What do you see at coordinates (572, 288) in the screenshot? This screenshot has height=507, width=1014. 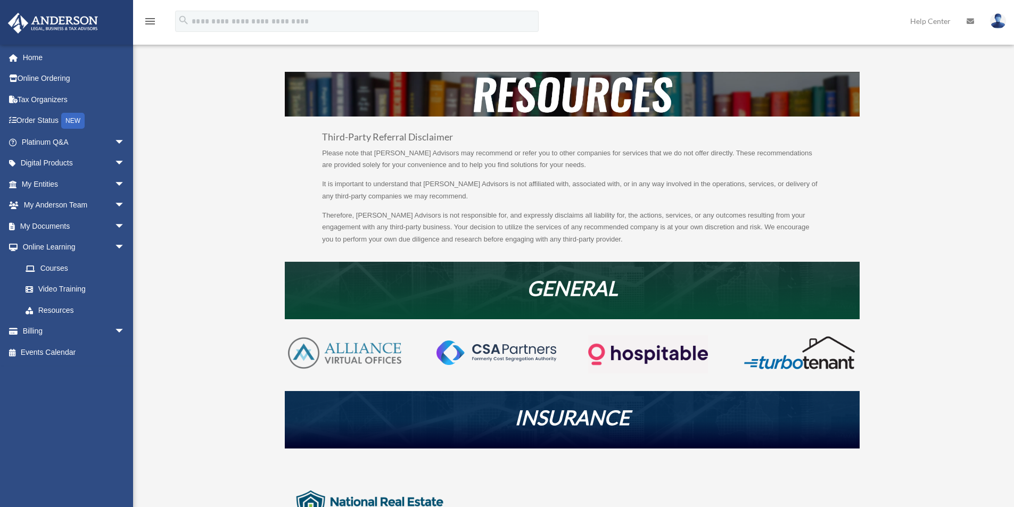 I see `em: GENERAL` at bounding box center [572, 288].